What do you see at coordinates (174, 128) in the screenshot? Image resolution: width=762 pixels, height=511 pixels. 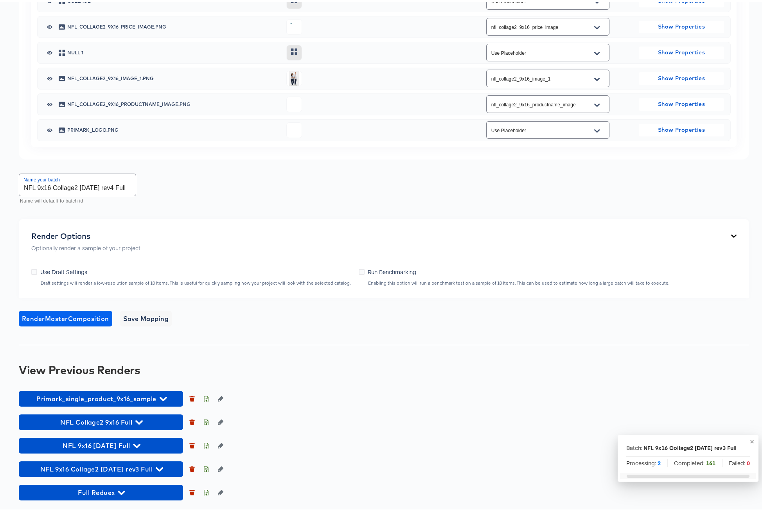 I see `span: primark_logo.png` at bounding box center [174, 128].